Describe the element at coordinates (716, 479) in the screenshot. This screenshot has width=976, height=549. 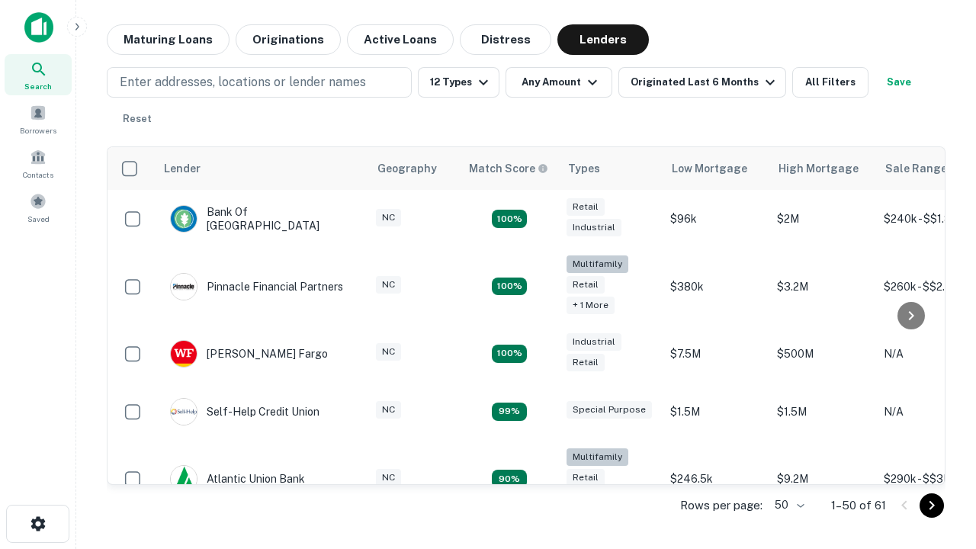
I see `td: $246.5k` at that location.